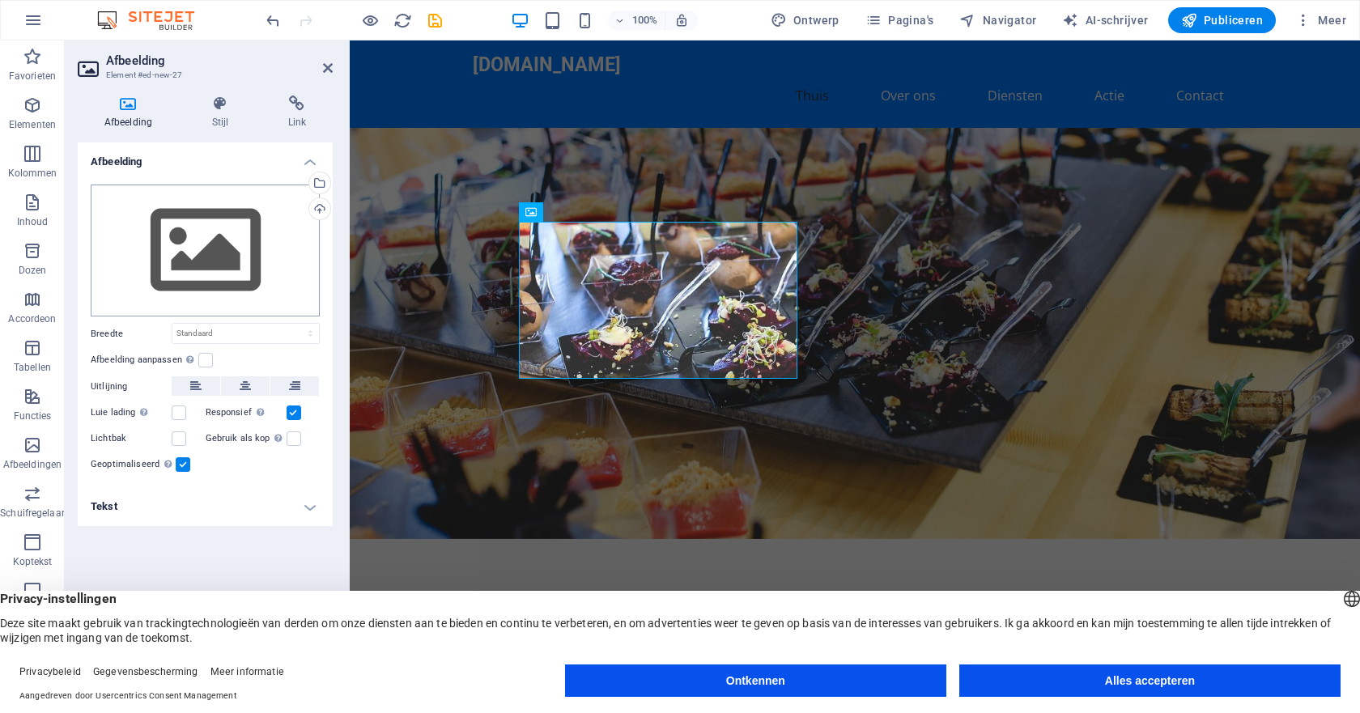 This screenshot has width=1360, height=713. What do you see at coordinates (911, 20) in the screenshot?
I see `font: Pagina's` at bounding box center [911, 20].